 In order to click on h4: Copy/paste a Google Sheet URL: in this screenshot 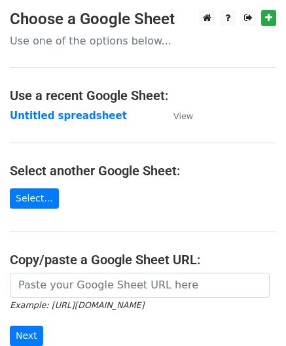, I will do `click(143, 260)`.